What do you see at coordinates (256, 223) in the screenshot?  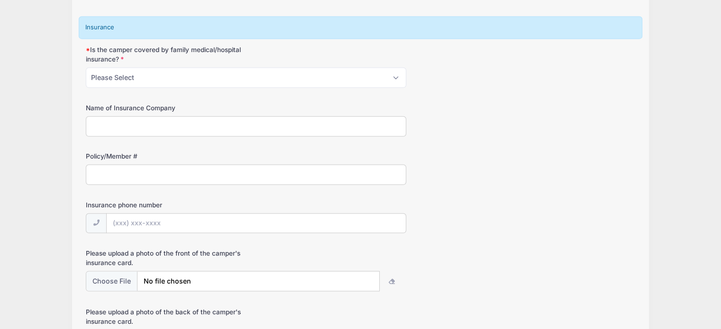 I see `input: (xxx) xxx-xxxx` at bounding box center [256, 223].